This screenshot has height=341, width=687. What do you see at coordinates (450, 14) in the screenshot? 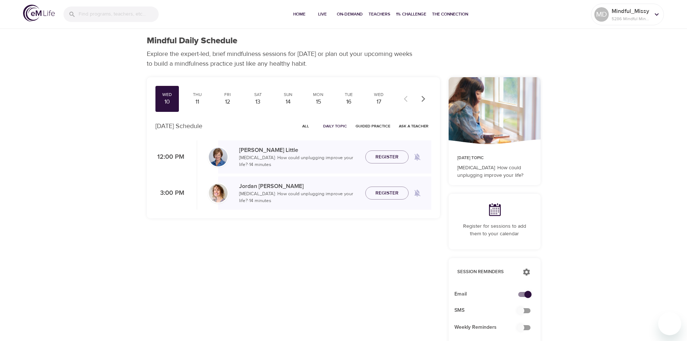
I see `span: The Connection` at bounding box center [450, 14].